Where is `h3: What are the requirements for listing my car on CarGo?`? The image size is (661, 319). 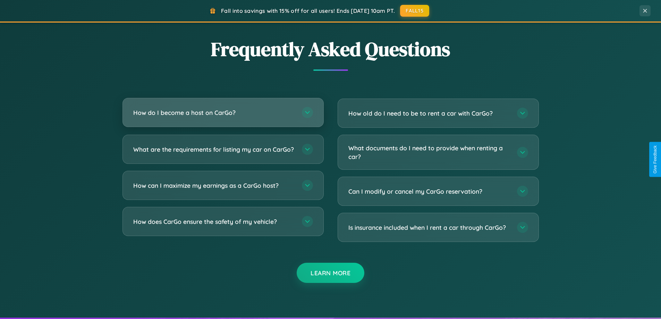 h3: What are the requirements for listing my car on CarGo? is located at coordinates (214, 149).